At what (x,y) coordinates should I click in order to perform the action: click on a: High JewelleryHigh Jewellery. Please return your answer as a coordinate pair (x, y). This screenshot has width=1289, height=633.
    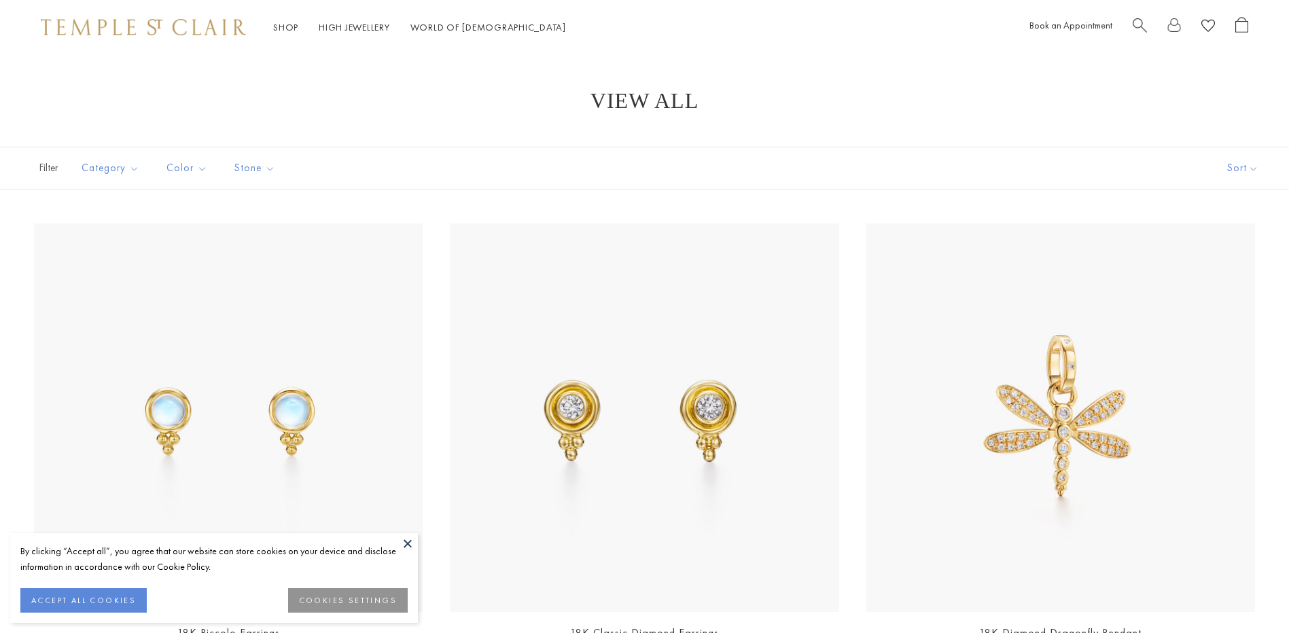
    Looking at the image, I should click on (354, 27).